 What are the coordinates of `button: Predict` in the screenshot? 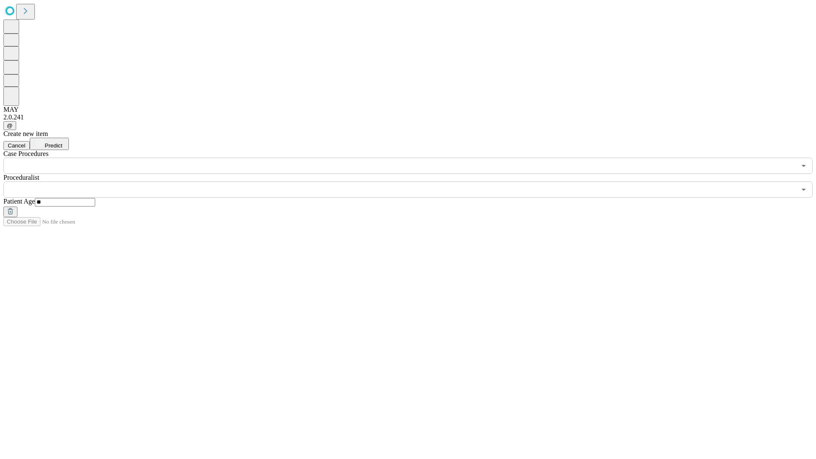 It's located at (49, 144).